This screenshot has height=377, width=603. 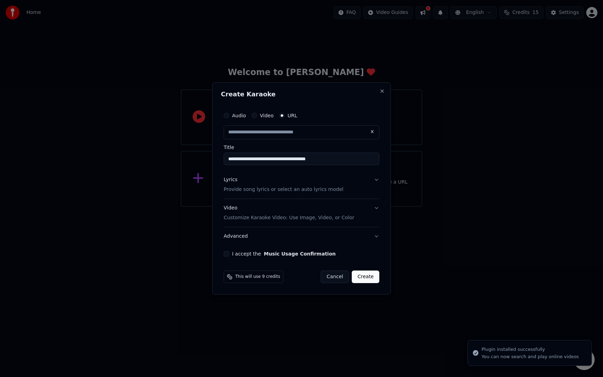 I want to click on p: Provide song lyrics or select an auto lyrics model, so click(x=283, y=189).